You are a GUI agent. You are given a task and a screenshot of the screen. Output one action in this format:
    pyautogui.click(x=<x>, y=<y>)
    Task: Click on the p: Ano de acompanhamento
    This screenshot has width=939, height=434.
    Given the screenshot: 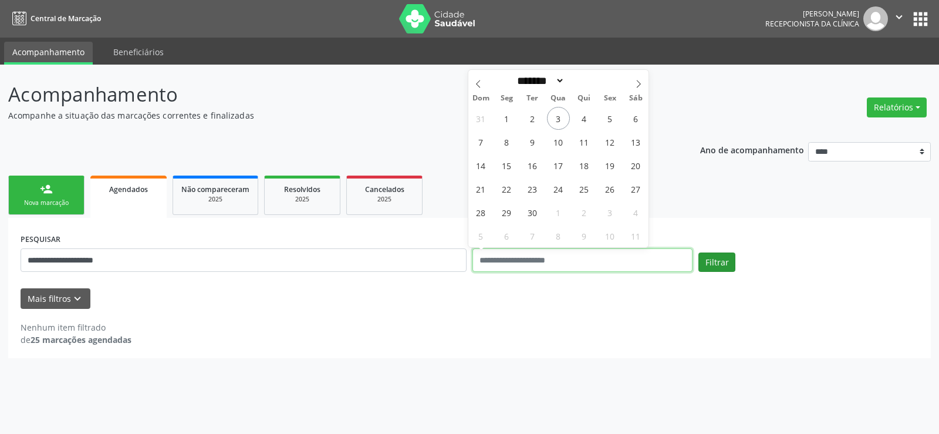 What is the action you would take?
    pyautogui.click(x=752, y=149)
    